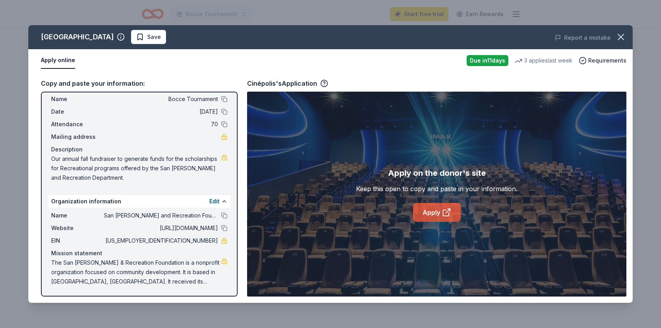  Describe the element at coordinates (78, 228) in the screenshot. I see `span: Website` at that location.